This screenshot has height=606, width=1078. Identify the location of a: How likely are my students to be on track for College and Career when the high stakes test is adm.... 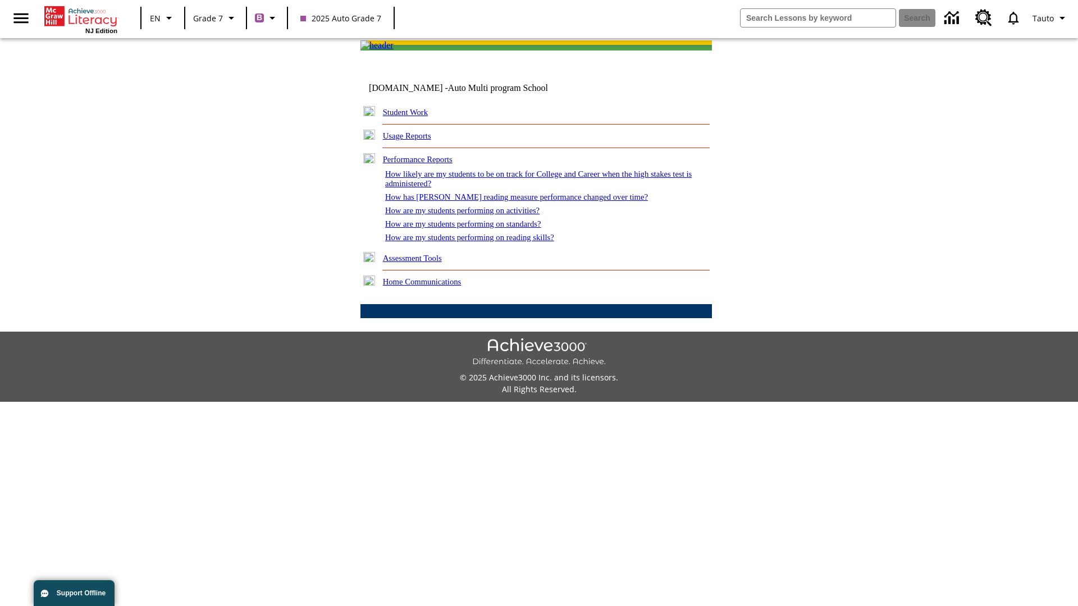
(538, 178).